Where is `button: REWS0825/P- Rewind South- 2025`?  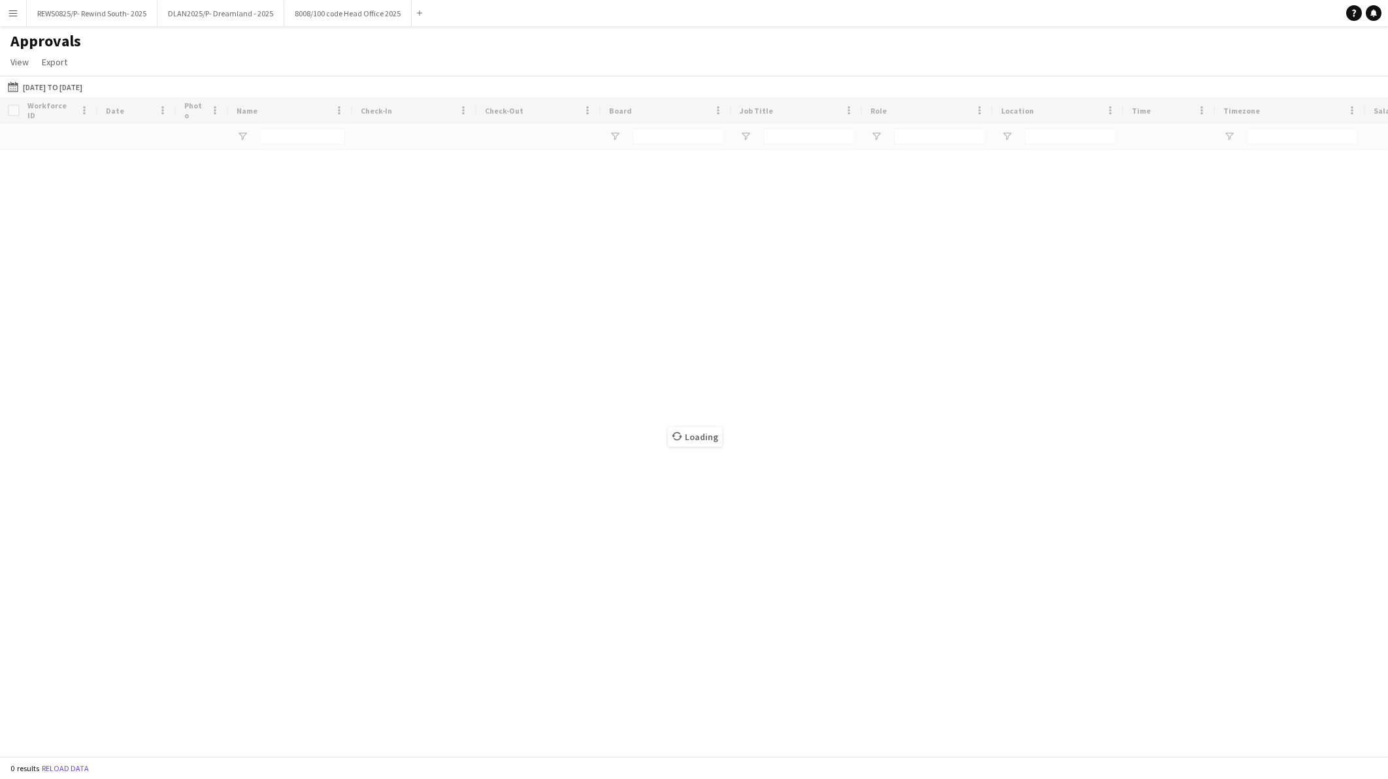
button: REWS0825/P- Rewind South- 2025 is located at coordinates (92, 13).